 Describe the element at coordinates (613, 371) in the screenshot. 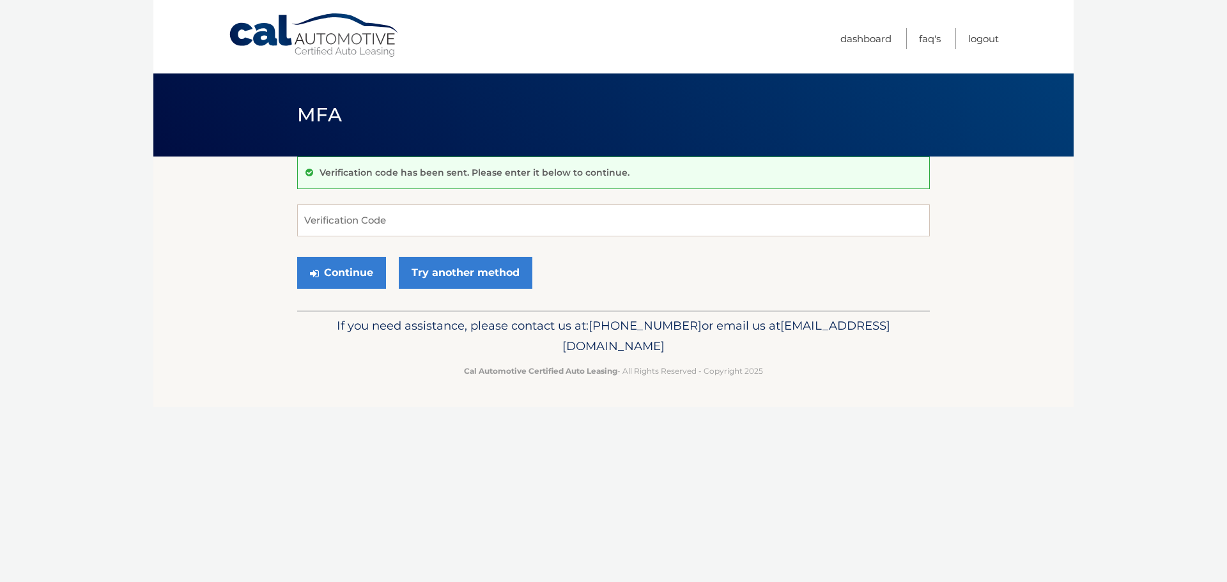

I see `p: - All Rights Reserved - Copyright 2025` at that location.